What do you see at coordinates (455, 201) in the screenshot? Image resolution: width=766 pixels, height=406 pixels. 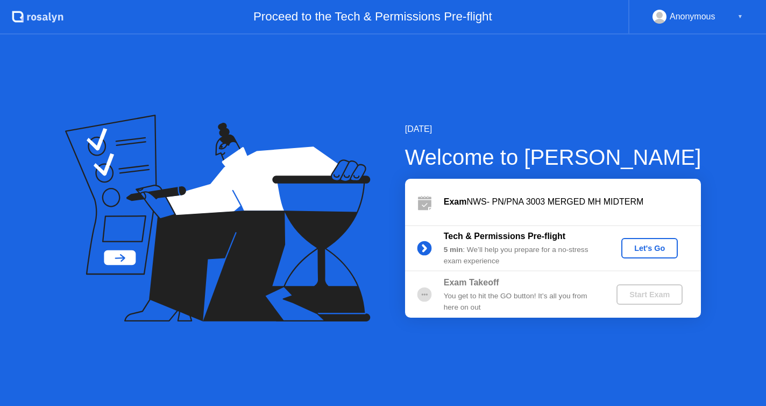 I see `b: Exam` at bounding box center [455, 201].